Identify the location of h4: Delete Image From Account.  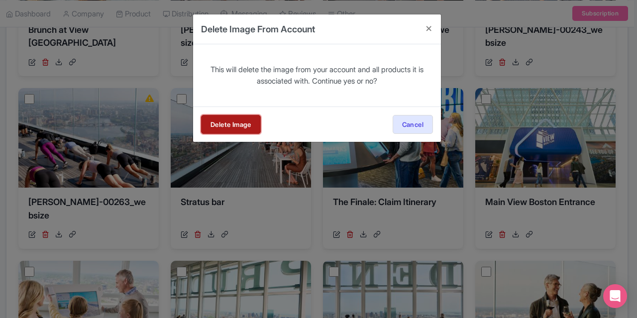
(258, 29).